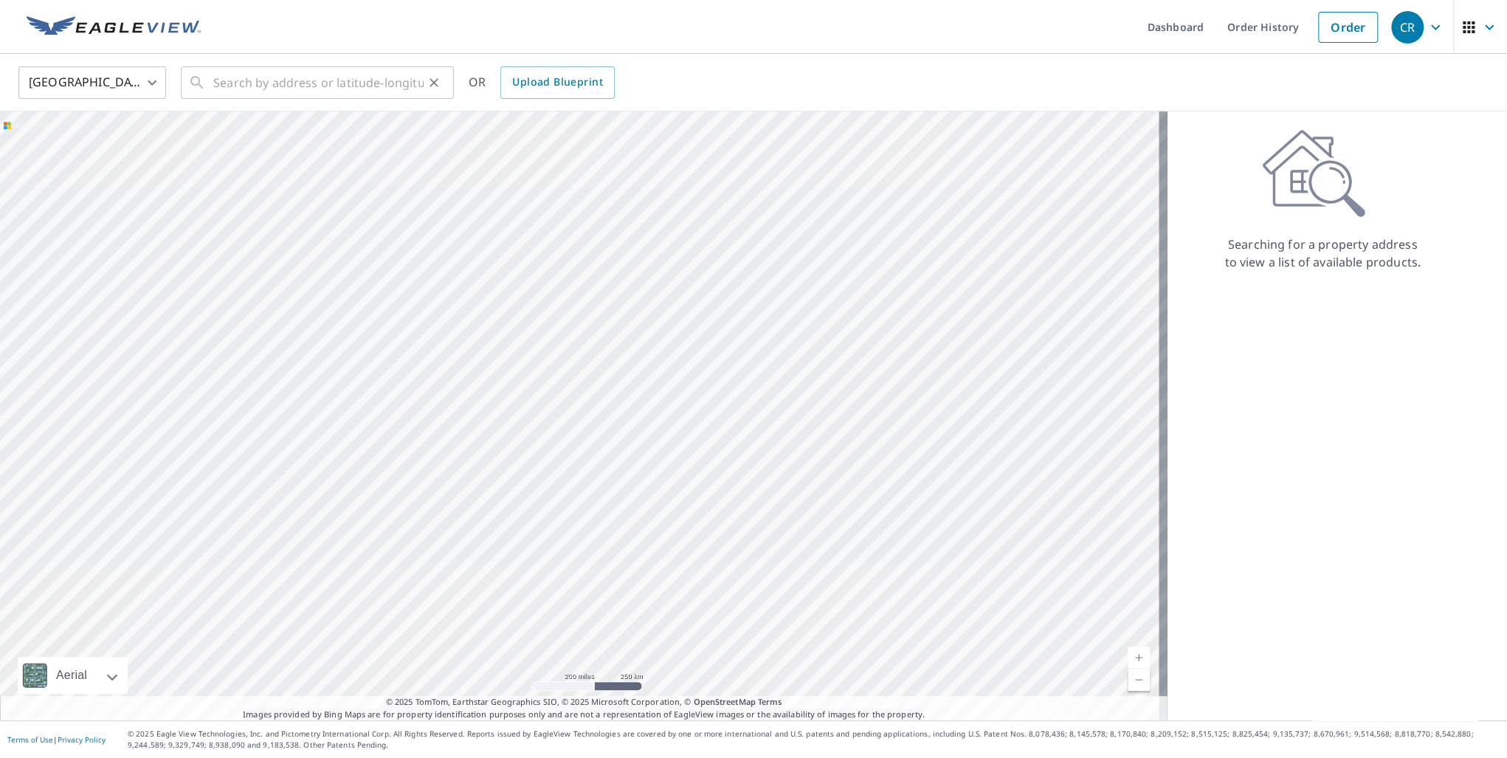 The width and height of the screenshot is (1507, 758). Describe the element at coordinates (724, 701) in the screenshot. I see `a: OpenStreetMap` at that location.